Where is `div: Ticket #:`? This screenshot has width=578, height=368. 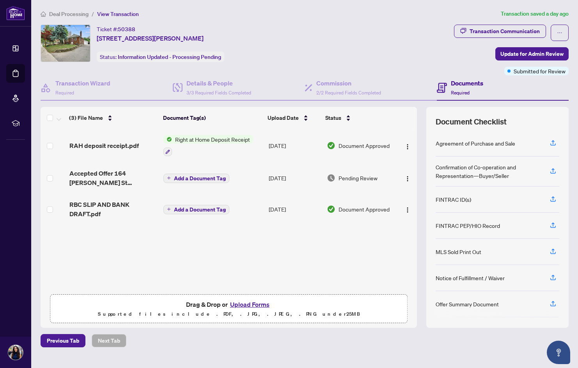
div: Ticket #: is located at coordinates (116, 29).